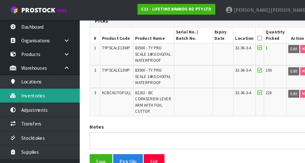  What do you see at coordinates (147, 154) in the screenshot?
I see `button: Exit` at bounding box center [147, 154].